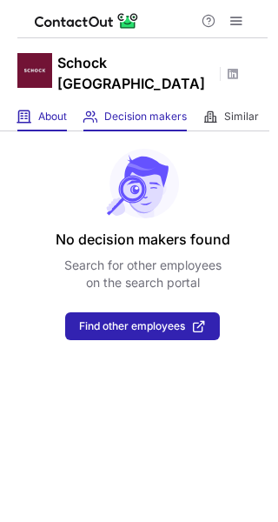 The height and width of the screenshot is (522, 278). What do you see at coordinates (242, 116) in the screenshot?
I see `span: Similar` at bounding box center [242, 116].